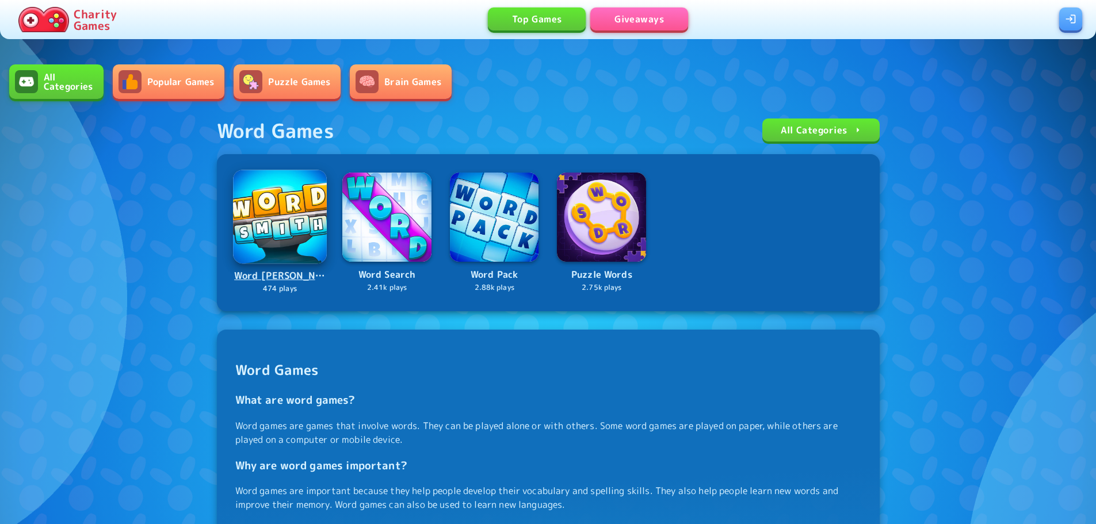  I want to click on p: Puzzle Words, so click(601, 275).